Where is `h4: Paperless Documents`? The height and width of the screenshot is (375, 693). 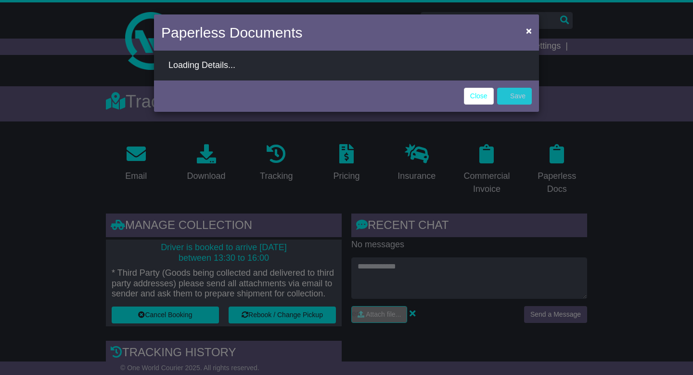 h4: Paperless Documents is located at coordinates (232, 32).